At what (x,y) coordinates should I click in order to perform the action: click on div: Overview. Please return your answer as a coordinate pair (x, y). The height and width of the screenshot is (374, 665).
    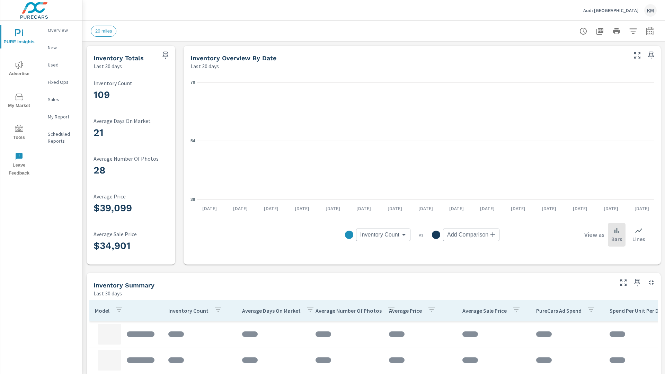
    Looking at the image, I should click on (60, 30).